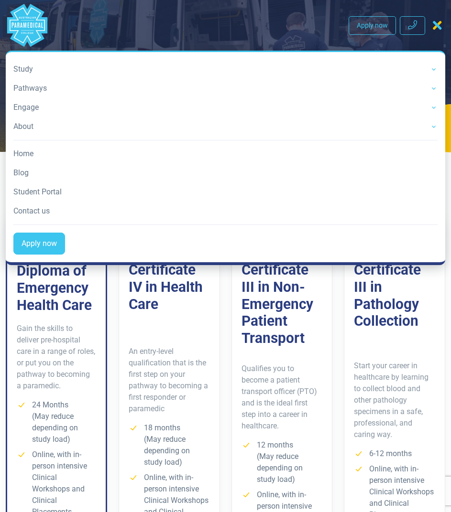  Describe the element at coordinates (225, 108) in the screenshot. I see `a: Engage` at that location.